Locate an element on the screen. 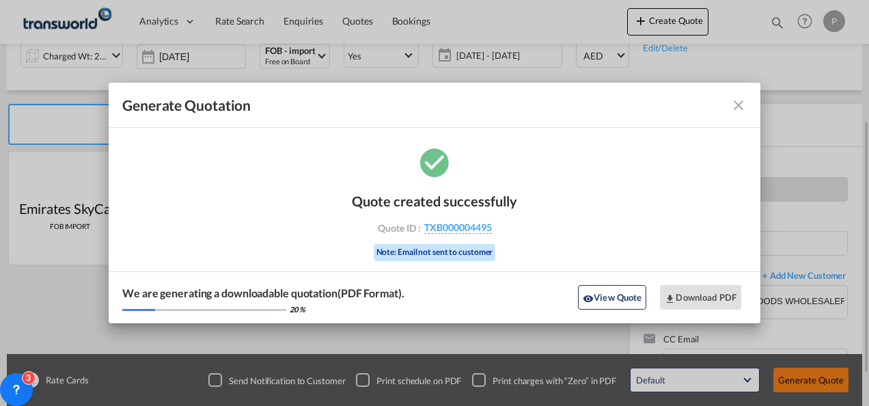 The image size is (869, 406). md-icon: icon-eye is located at coordinates (588, 299).